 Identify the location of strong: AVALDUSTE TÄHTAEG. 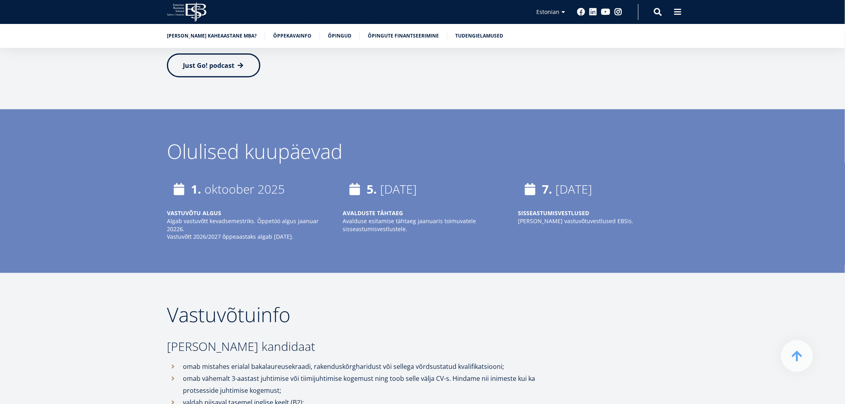
(373, 213).